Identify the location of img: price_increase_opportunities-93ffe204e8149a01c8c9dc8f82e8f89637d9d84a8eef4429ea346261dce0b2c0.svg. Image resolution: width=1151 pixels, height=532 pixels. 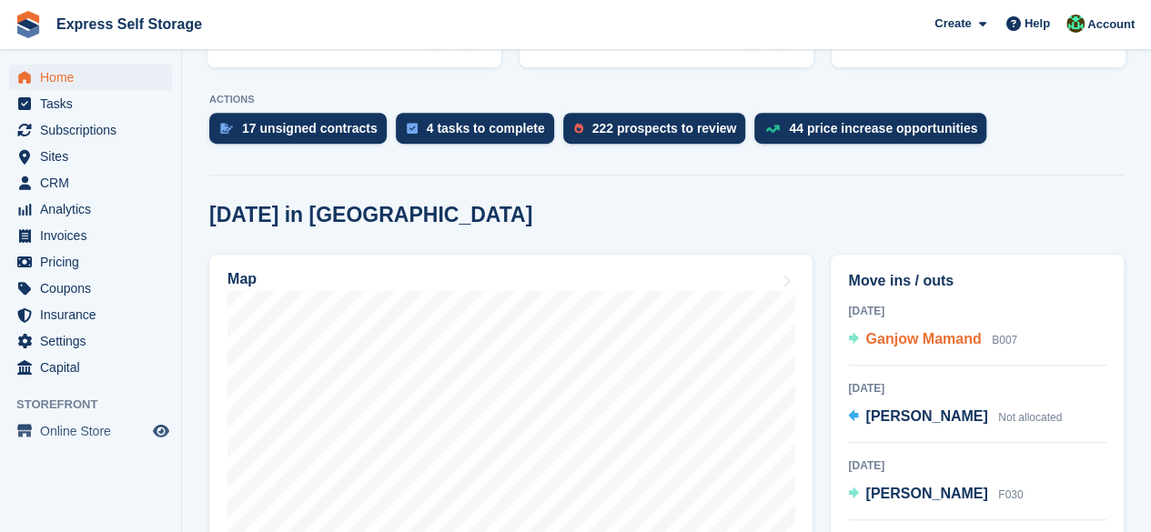
(772, 128).